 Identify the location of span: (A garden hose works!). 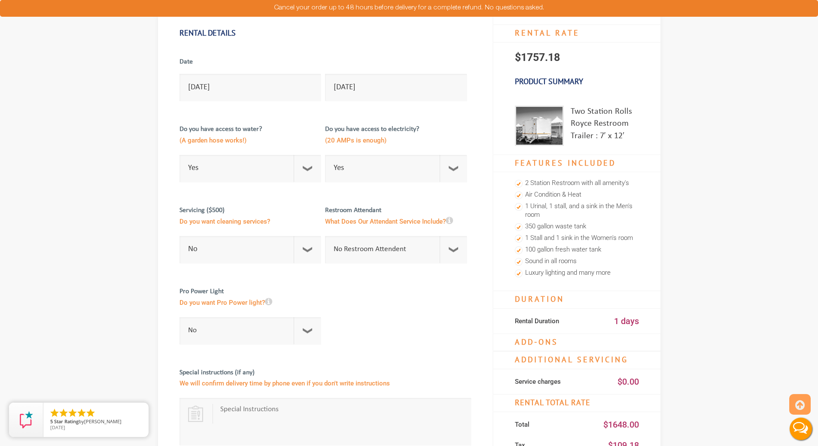
(250, 141).